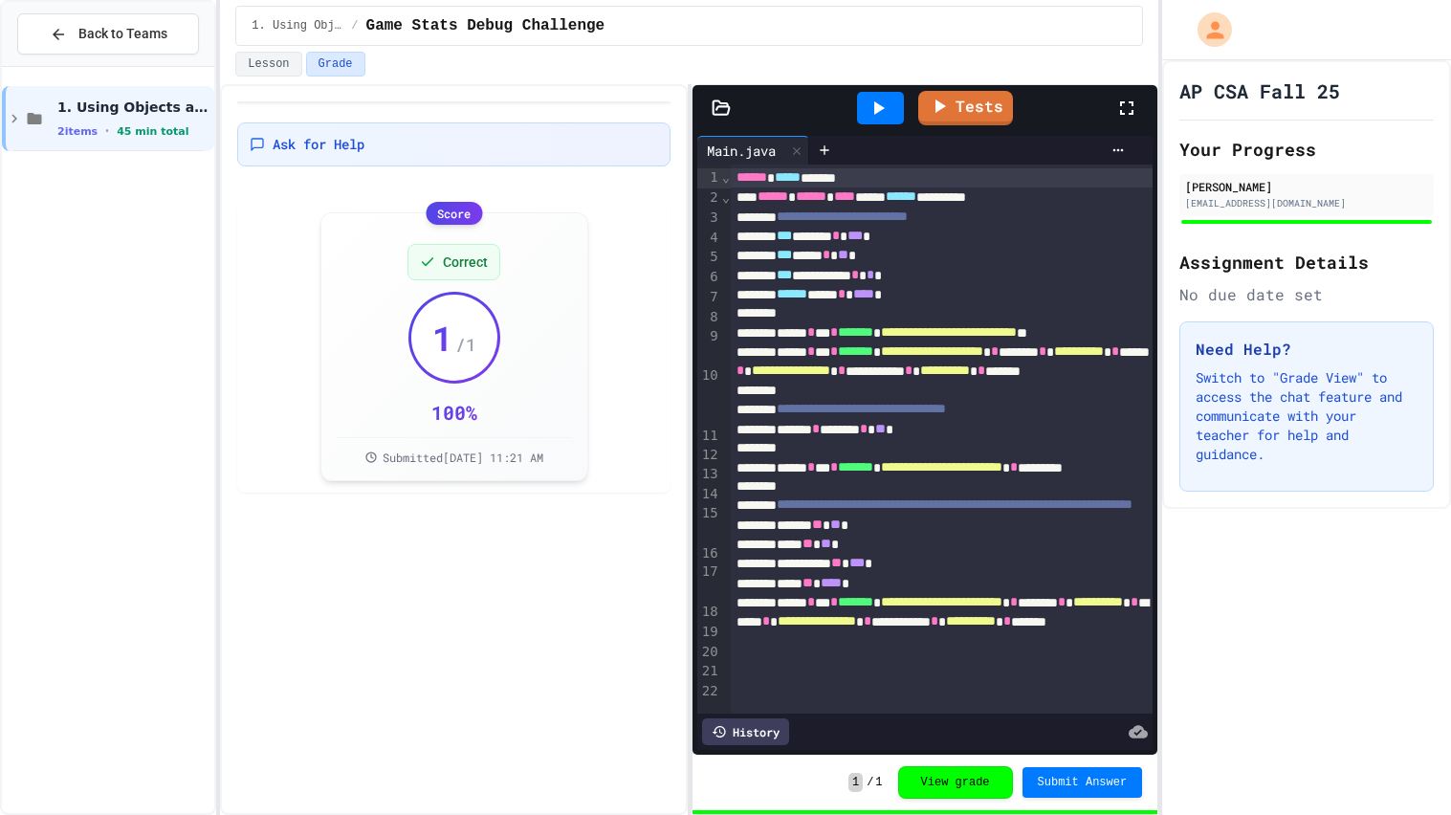 This screenshot has height=815, width=1451. What do you see at coordinates (709, 652) in the screenshot?
I see `div: 20` at bounding box center [709, 652].